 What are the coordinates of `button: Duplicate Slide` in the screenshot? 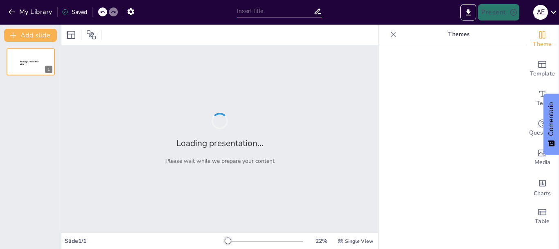 It's located at (36, 56).